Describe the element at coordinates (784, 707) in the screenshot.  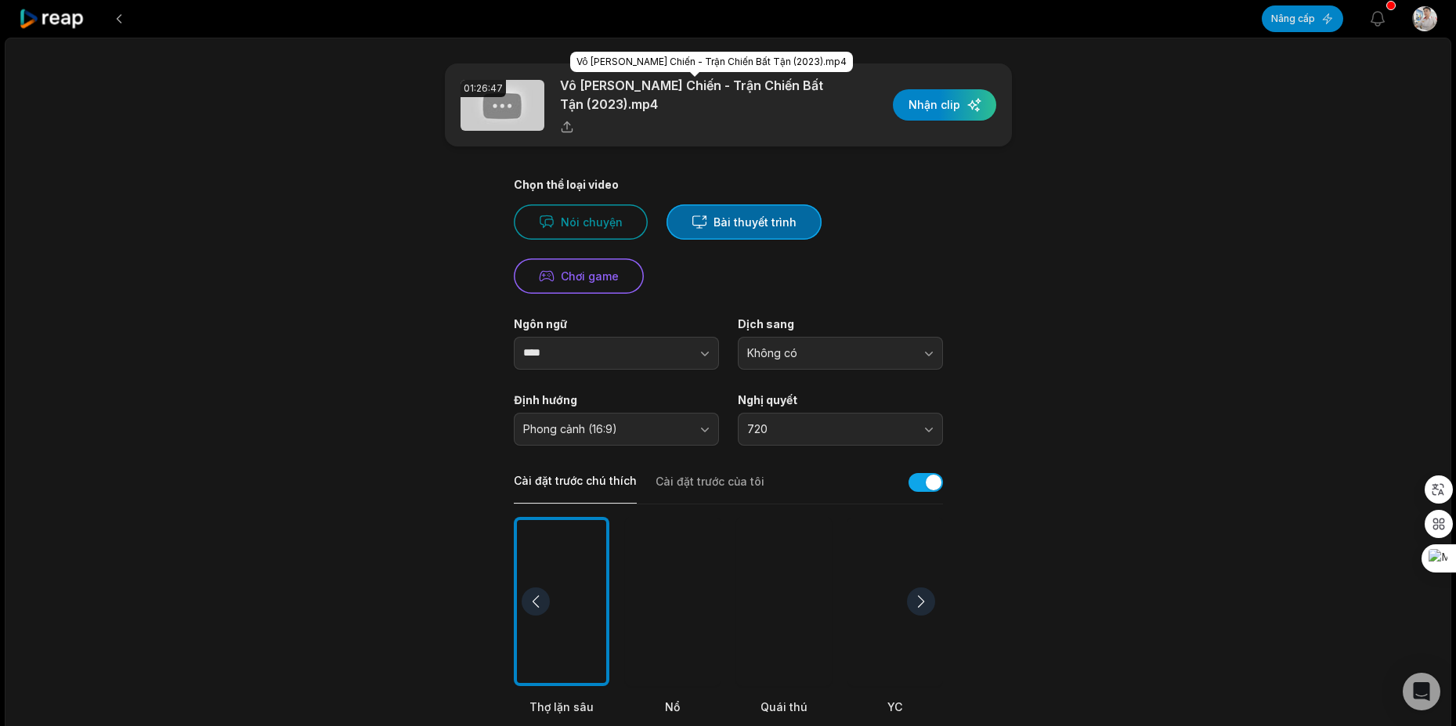
I see `font: Quái thú` at that location.